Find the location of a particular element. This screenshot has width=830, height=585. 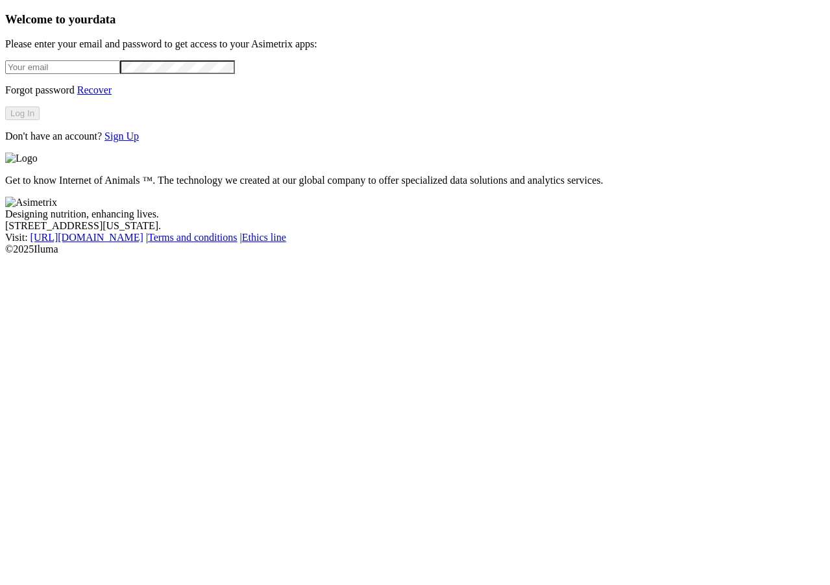

a: Sign Up is located at coordinates (121, 136).